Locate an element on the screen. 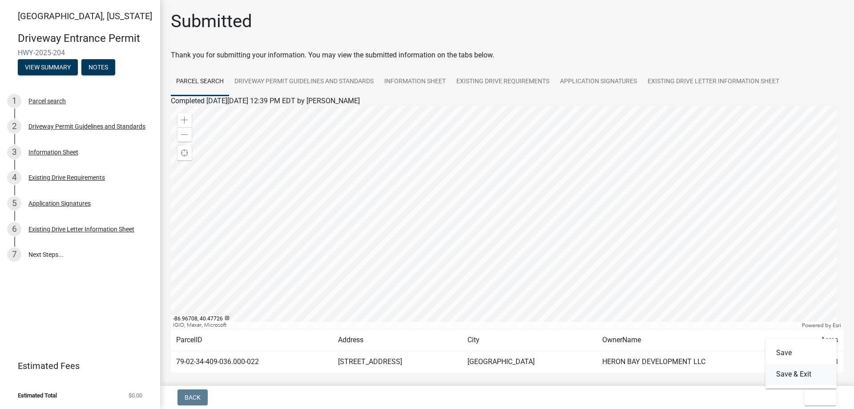  td: ParcelID is located at coordinates (252, 340).